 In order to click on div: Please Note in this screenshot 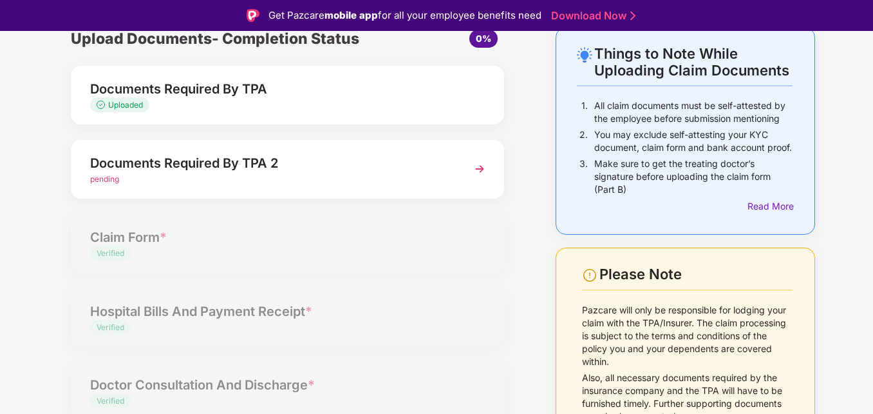, I will do `click(696, 274)`.